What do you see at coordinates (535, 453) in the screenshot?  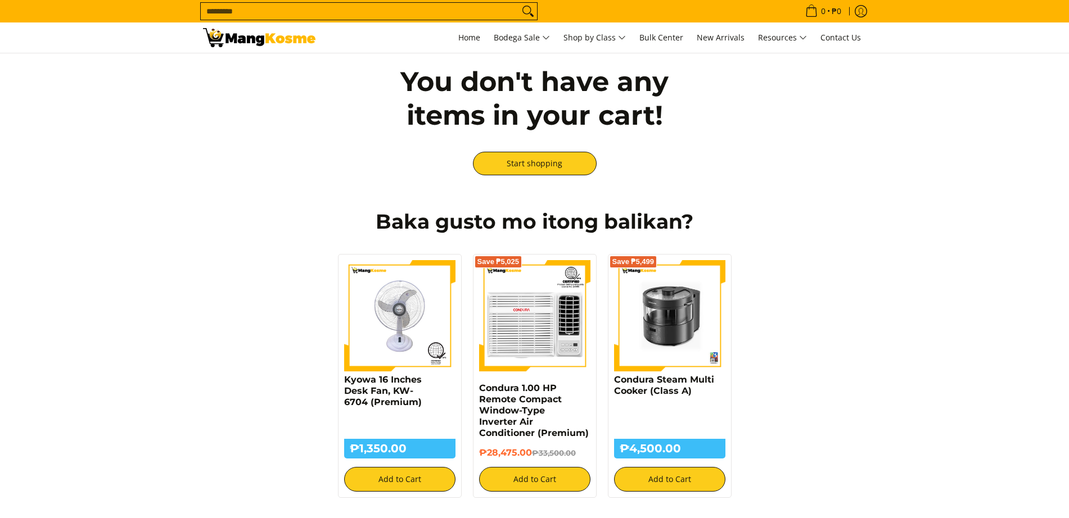 I see `h6: ₱28,475.00` at bounding box center [535, 453].